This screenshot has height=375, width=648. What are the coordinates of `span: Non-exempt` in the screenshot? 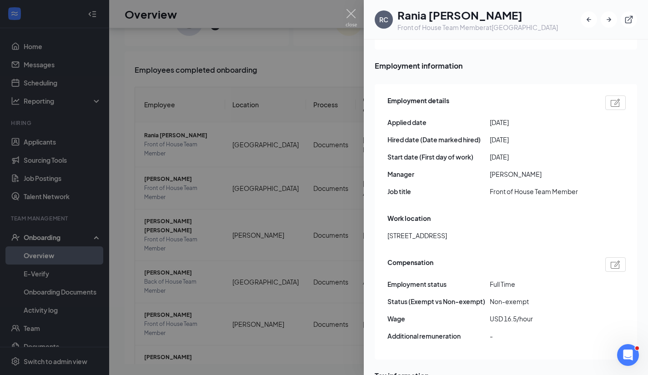 It's located at (541, 301).